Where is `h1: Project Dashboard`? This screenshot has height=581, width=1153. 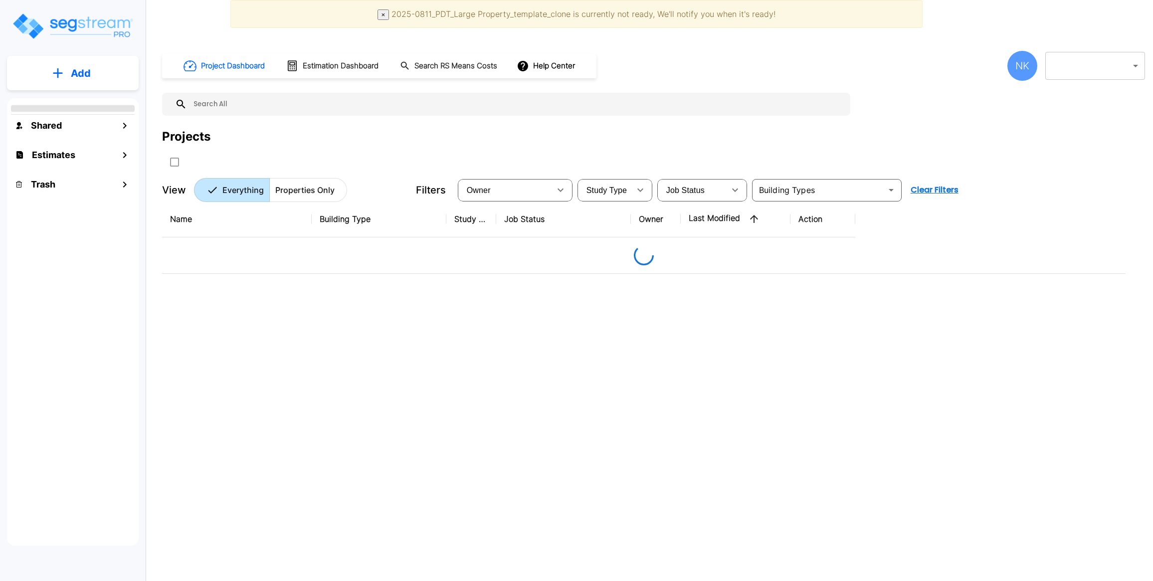
h1: Project Dashboard is located at coordinates (233, 66).